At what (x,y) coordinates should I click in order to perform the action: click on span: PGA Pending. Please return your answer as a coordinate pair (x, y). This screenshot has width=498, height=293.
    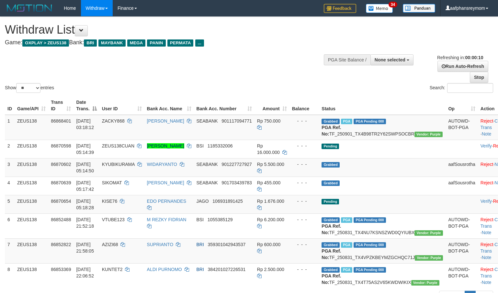
    Looking at the image, I should click on (370, 121).